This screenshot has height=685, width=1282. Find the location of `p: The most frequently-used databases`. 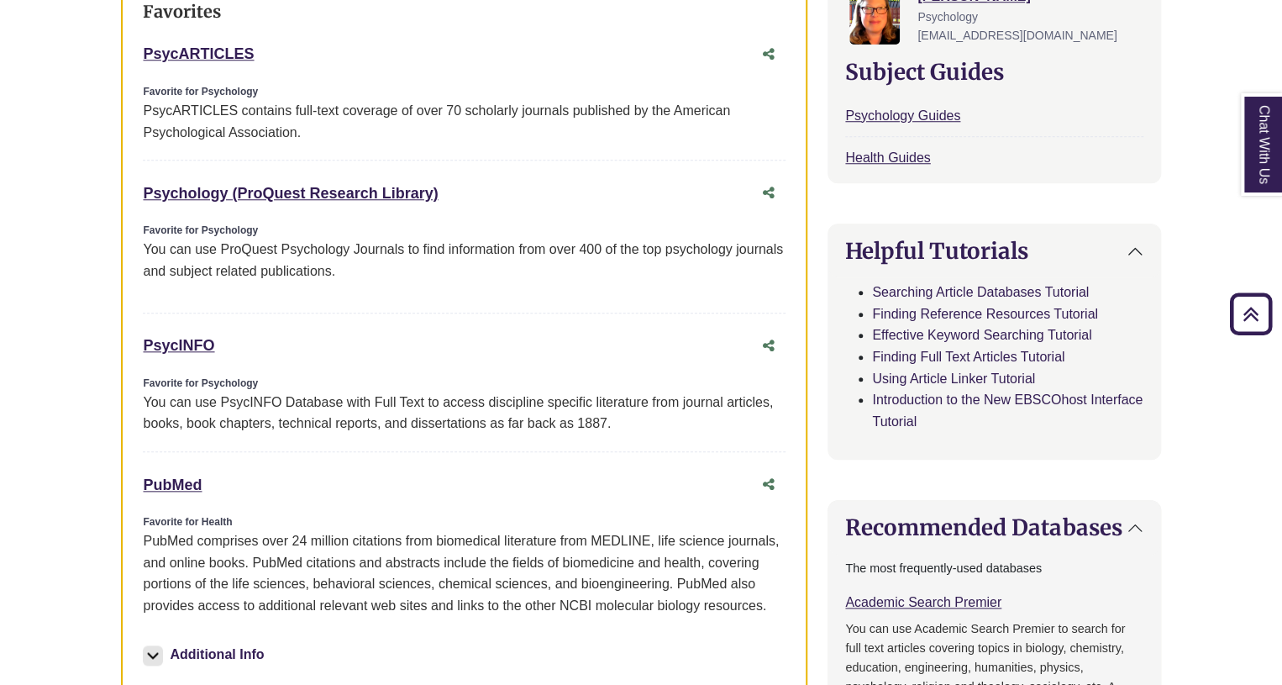

p: The most frequently-used databases is located at coordinates (994, 568).